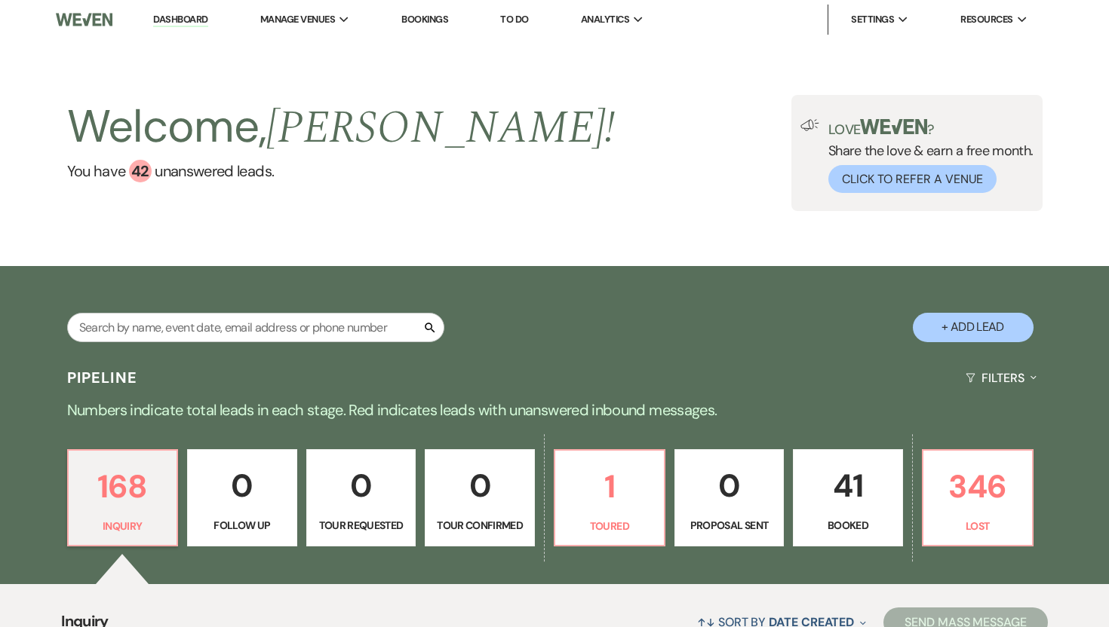  What do you see at coordinates (609, 486) in the screenshot?
I see `p: 1` at bounding box center [609, 486].